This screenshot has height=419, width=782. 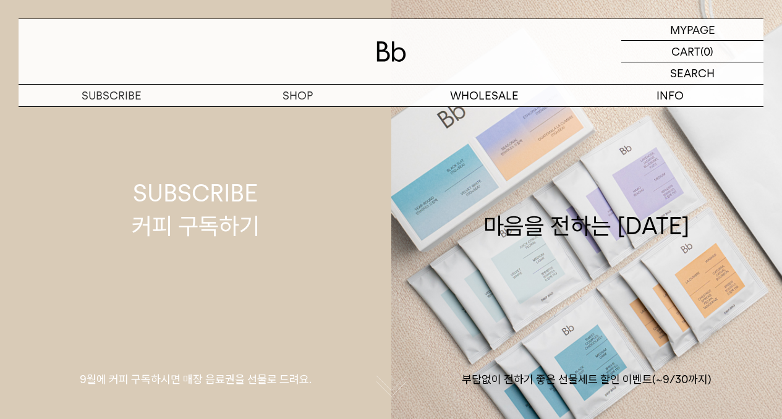 What do you see at coordinates (686, 51) in the screenshot?
I see `p: CART` at bounding box center [686, 51].